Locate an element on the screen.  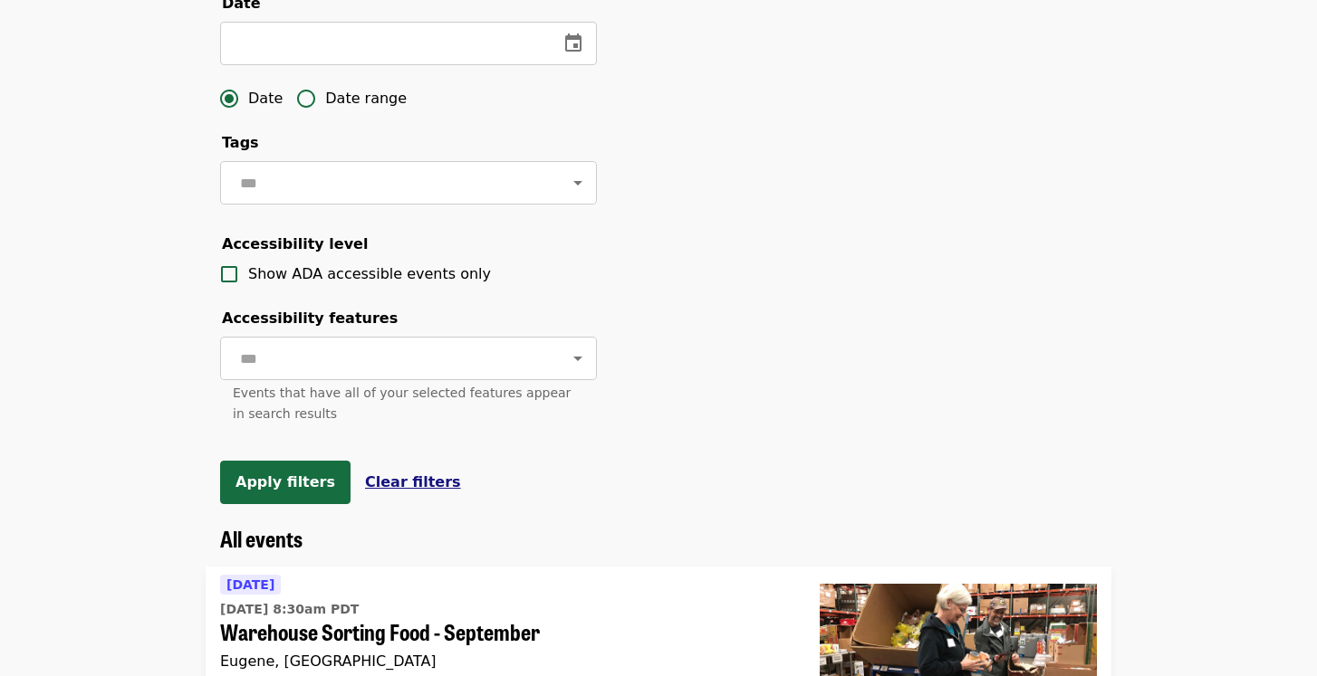
span: Warehouse Sorting Food - September is located at coordinates (505, 632).